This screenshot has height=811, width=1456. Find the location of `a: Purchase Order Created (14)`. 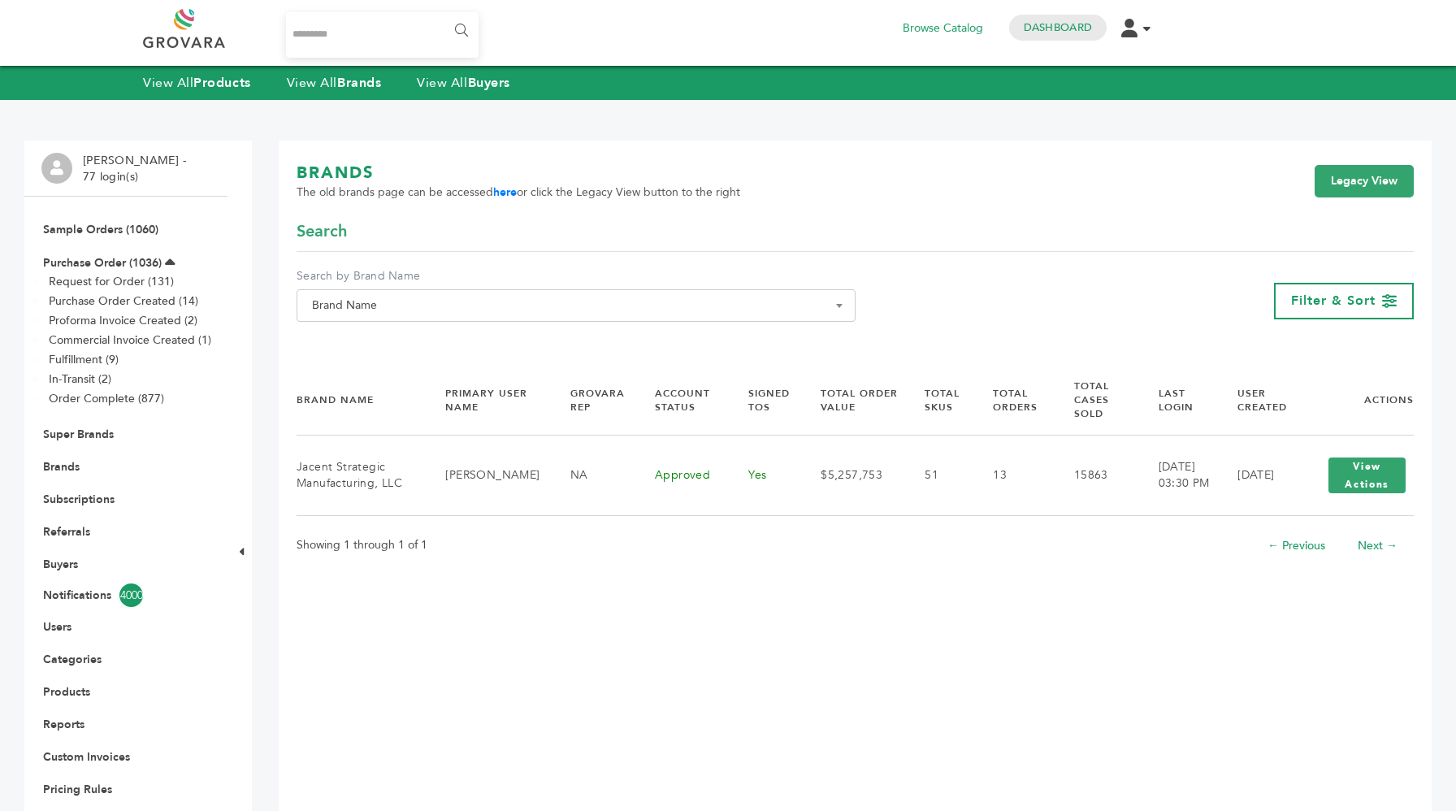

a: Purchase Order Created (14) is located at coordinates (123, 301).